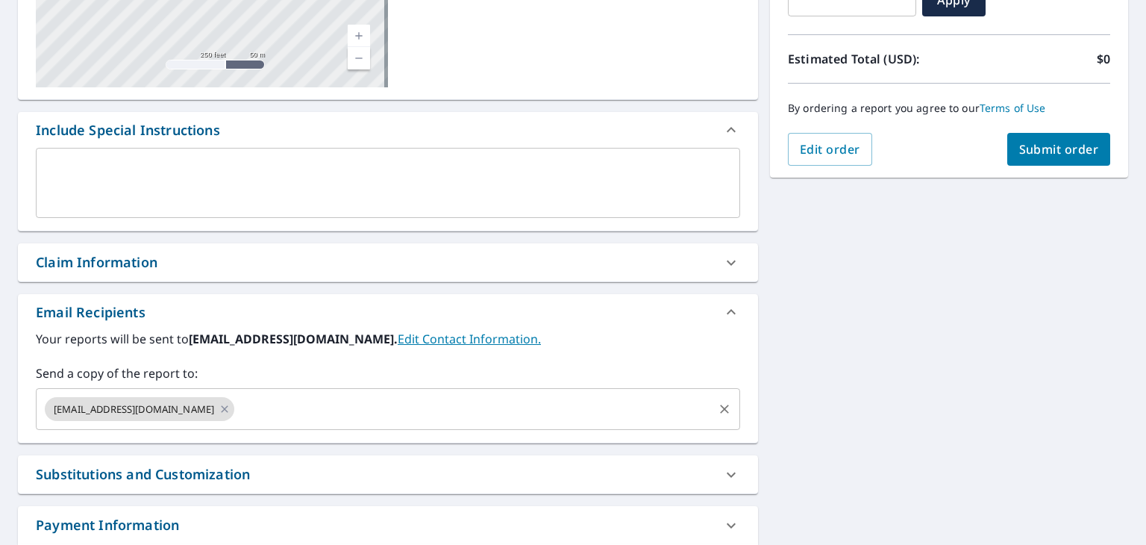 This screenshot has width=1146, height=545. I want to click on p: $0, so click(1104, 59).